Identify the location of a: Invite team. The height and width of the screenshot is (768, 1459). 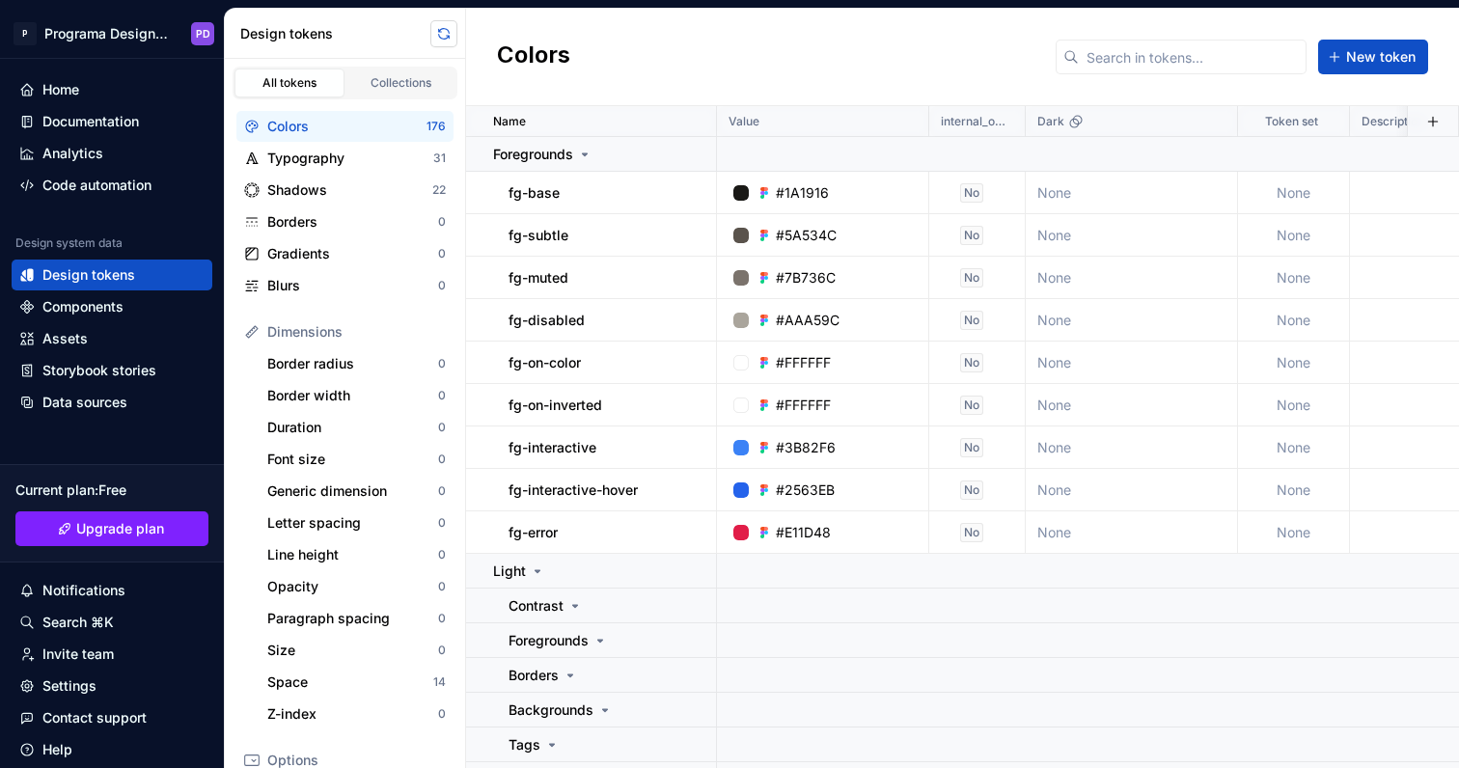
(112, 654).